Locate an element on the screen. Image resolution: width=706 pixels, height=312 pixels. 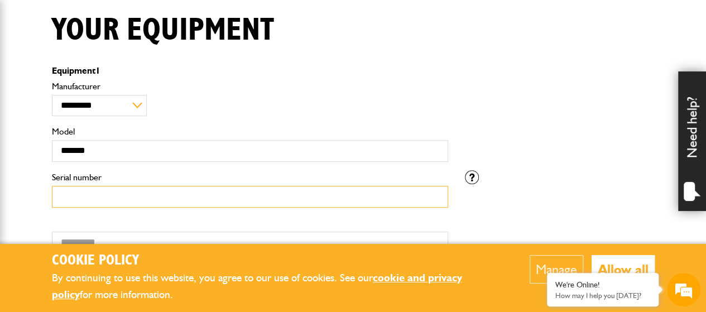
div: Minimize live chat window is located at coordinates (197, 19).